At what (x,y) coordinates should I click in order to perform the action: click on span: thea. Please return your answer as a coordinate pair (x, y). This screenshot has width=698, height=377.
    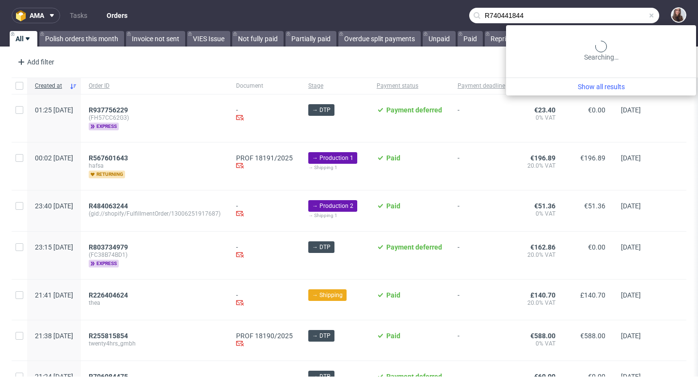
    Looking at the image, I should click on (155, 303).